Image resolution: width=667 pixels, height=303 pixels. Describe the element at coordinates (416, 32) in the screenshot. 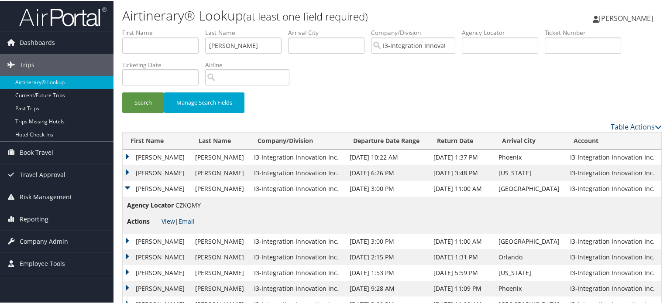

I see `label: Company/Division` at that location.